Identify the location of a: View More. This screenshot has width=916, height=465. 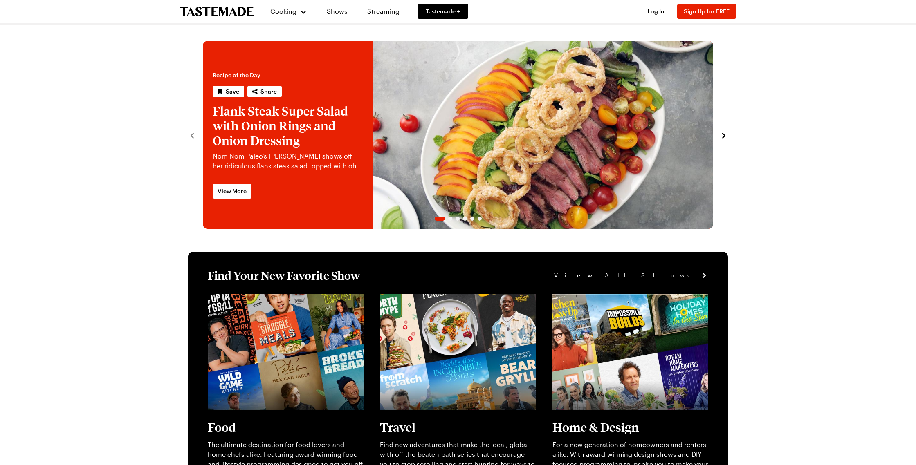
(232, 191).